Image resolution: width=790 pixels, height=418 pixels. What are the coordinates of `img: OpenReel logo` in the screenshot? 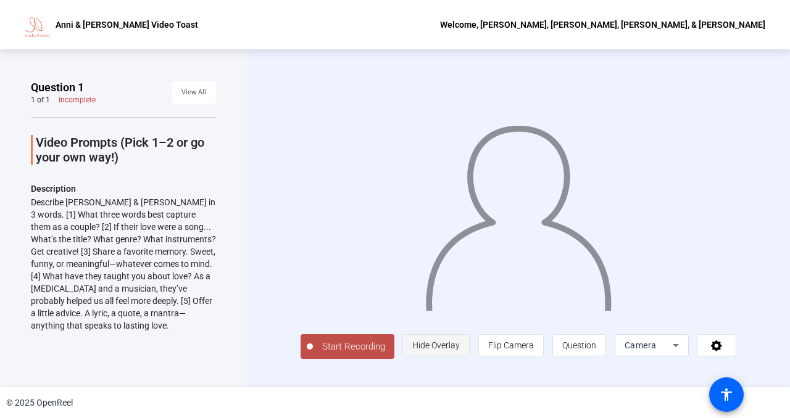 It's located at (37, 25).